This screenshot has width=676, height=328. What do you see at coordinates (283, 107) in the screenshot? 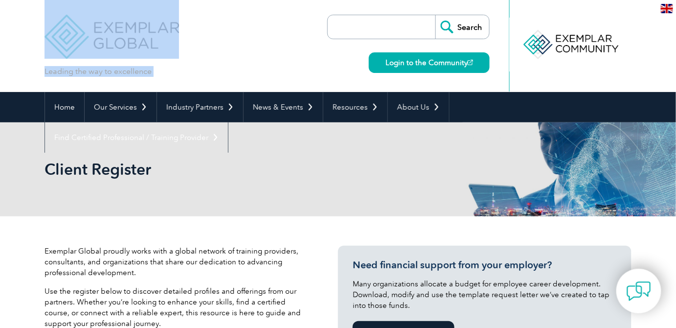
I see `a: News & Events` at bounding box center [283, 107].